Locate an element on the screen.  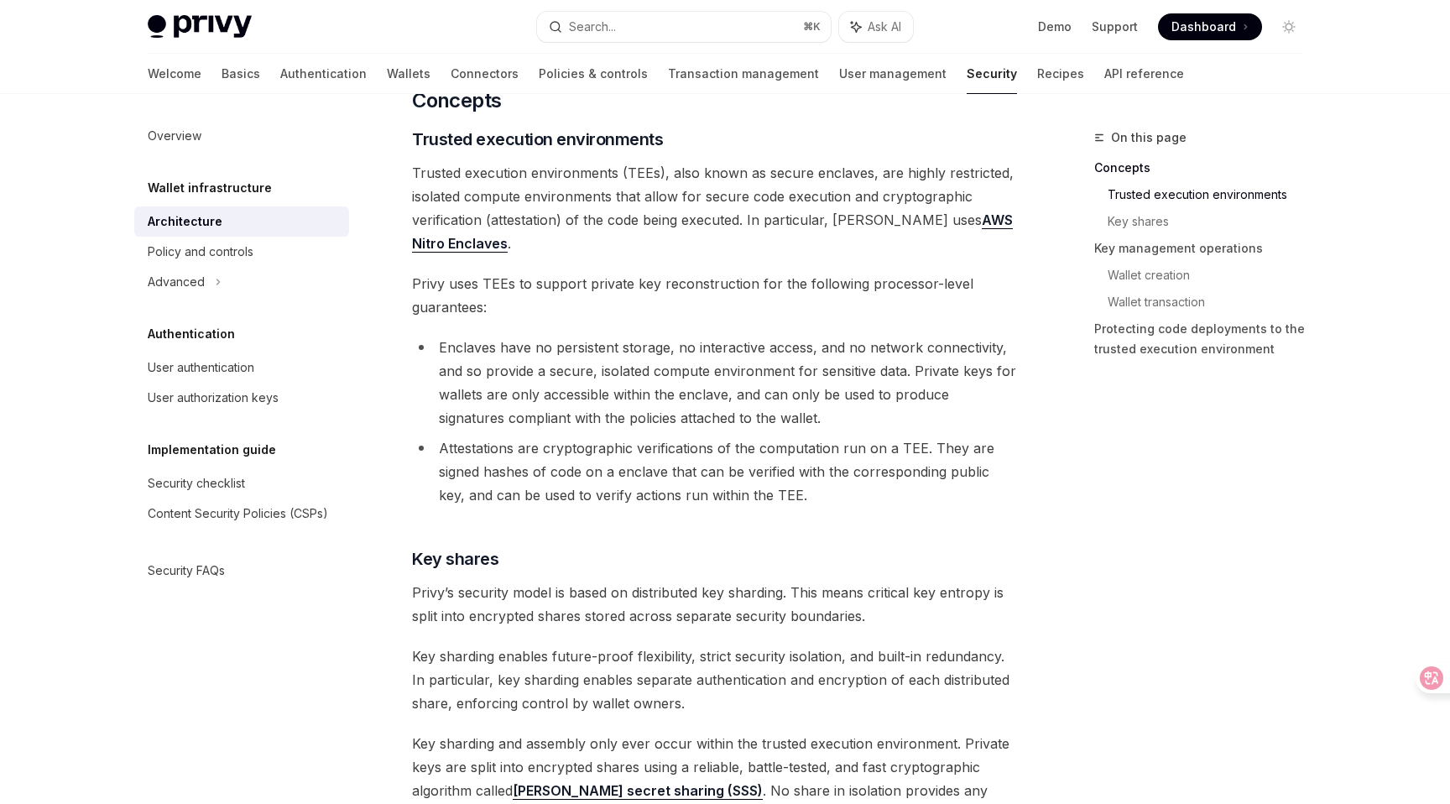
div: Content Security Policies (CSPs) is located at coordinates (238, 514).